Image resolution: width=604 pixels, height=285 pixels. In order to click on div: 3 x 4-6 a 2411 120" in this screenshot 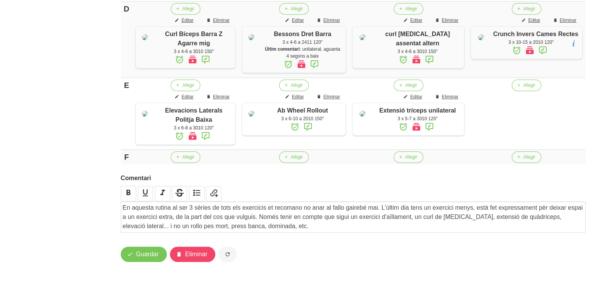, I will do `click(302, 42)`.